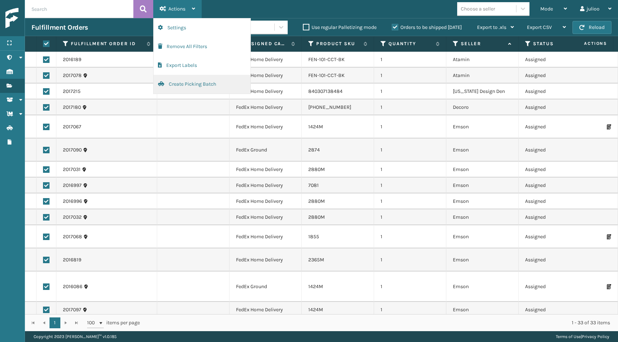 The height and width of the screenshot is (342, 618). What do you see at coordinates (202, 28) in the screenshot?
I see `button: Settings` at bounding box center [202, 28].